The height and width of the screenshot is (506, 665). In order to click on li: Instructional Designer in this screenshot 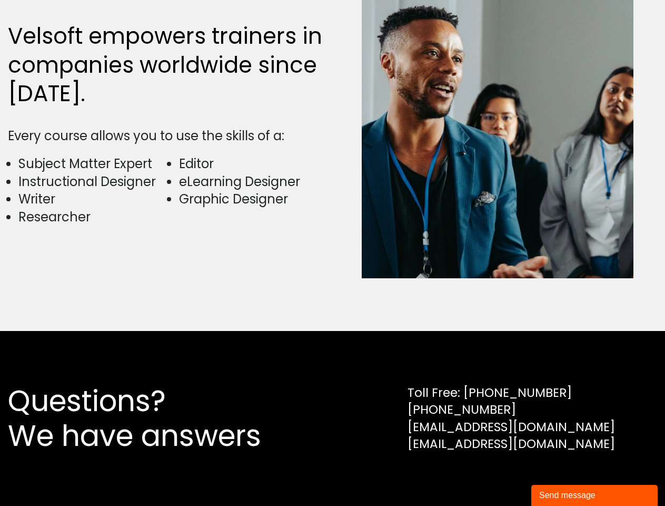, I will do `click(92, 182)`.